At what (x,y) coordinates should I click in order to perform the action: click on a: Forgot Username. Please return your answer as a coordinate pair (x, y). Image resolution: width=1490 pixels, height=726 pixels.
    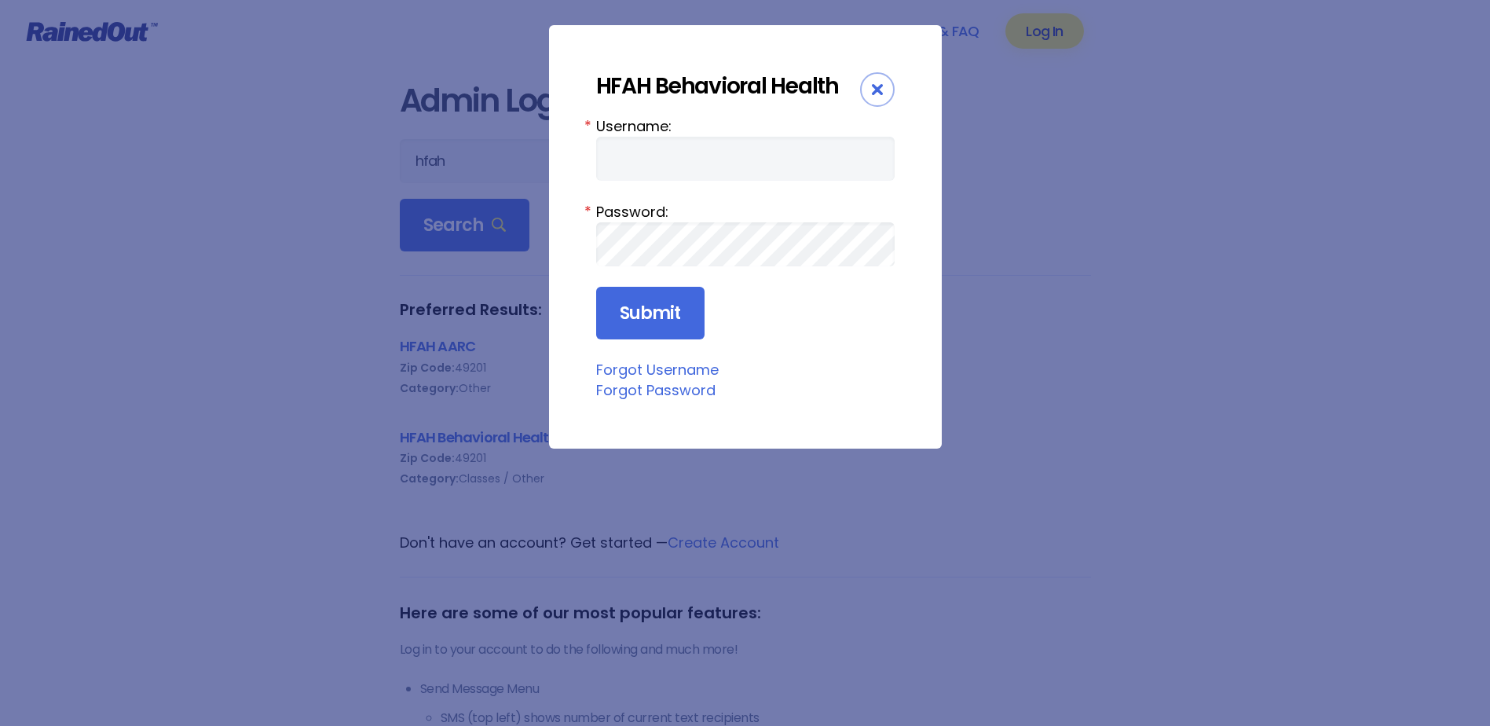
    Looking at the image, I should click on (657, 369).